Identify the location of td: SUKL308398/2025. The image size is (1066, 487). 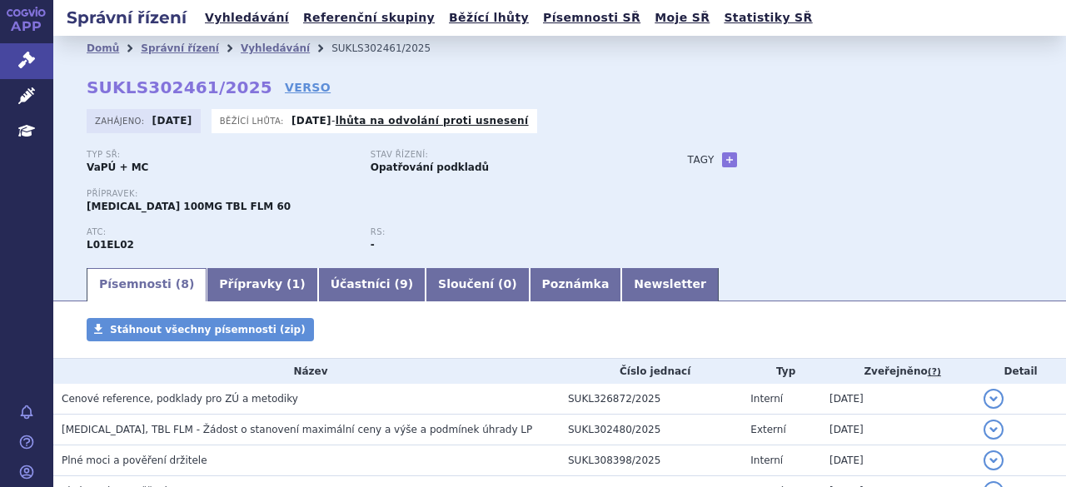
(650, 460).